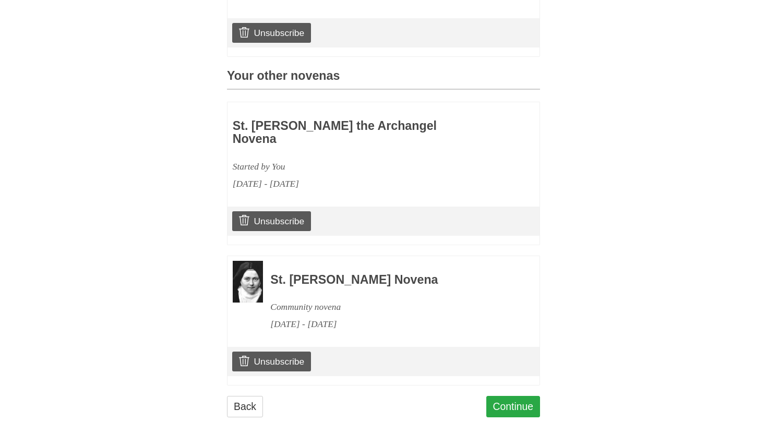  I want to click on h3: Your other novenas, so click(384, 79).